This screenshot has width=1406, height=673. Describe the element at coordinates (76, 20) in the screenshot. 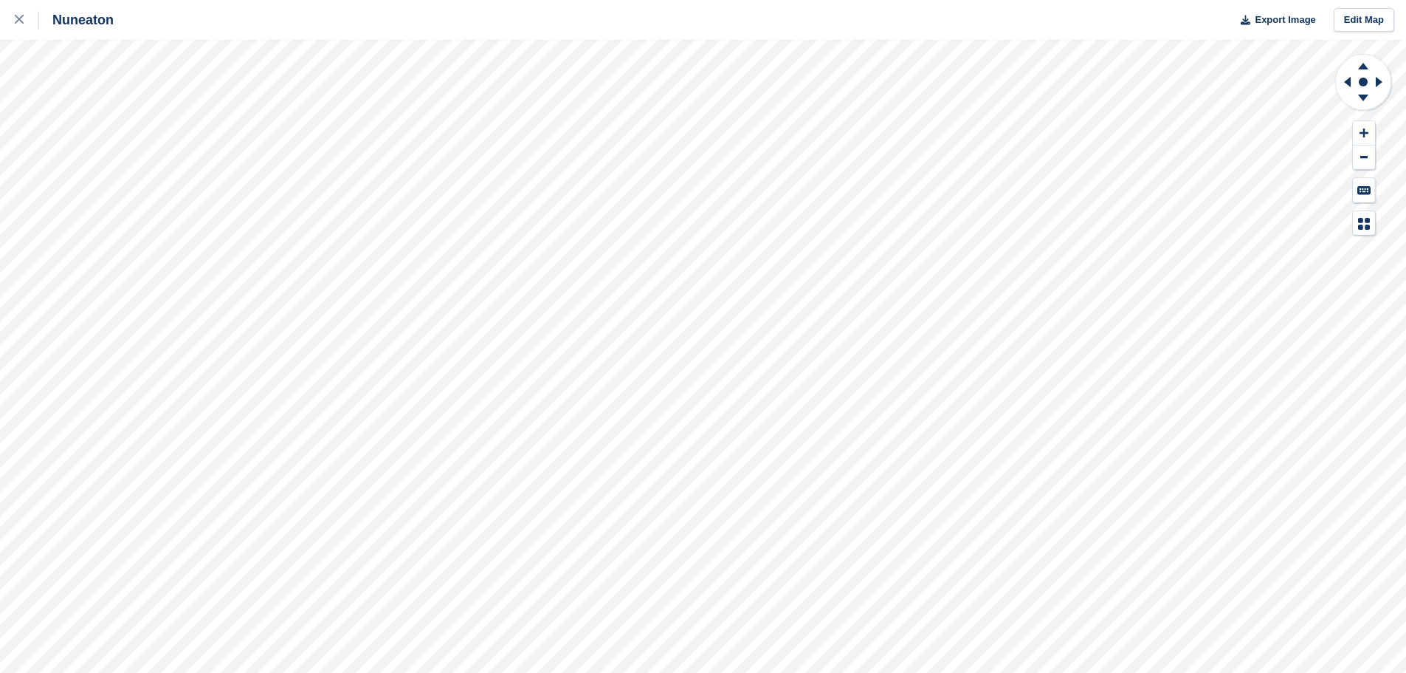

I see `div: Nuneaton` at that location.